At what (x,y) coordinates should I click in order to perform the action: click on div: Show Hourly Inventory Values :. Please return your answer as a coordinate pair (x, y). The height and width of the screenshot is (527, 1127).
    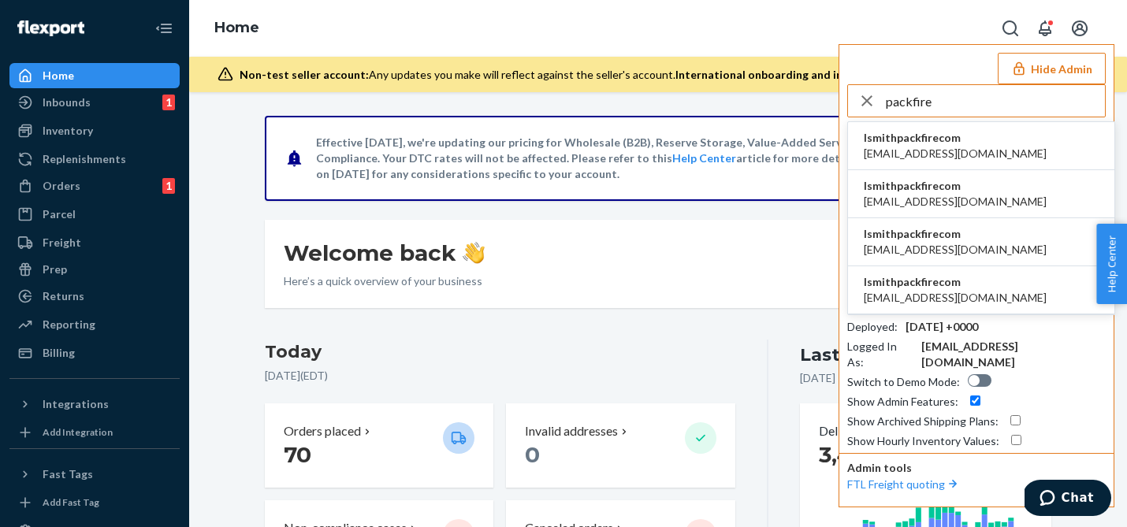
    Looking at the image, I should click on (923, 441).